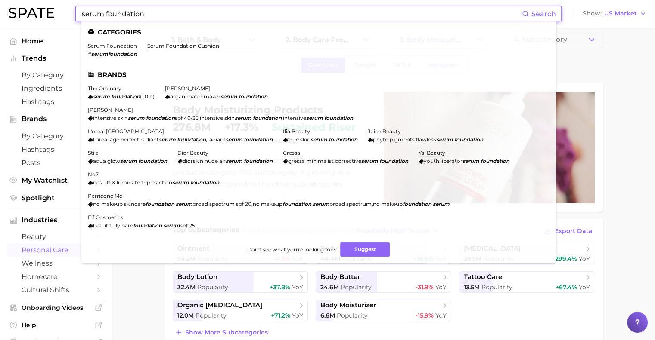 The image size is (655, 340). Describe the element at coordinates (280, 316) in the screenshot. I see `span: +71.2%` at that location.